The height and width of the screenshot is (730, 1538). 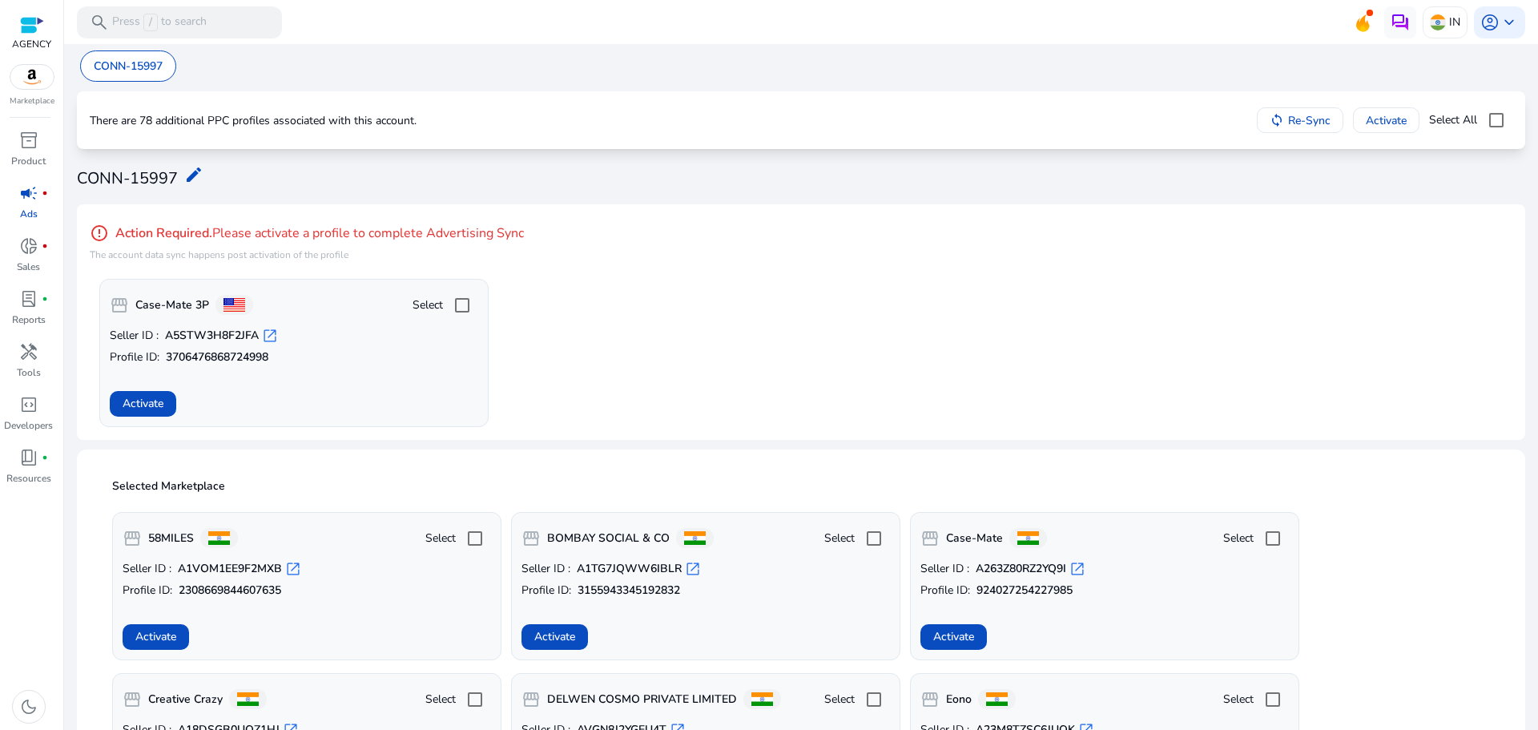 I want to click on button: Re-Sync, so click(x=1300, y=120).